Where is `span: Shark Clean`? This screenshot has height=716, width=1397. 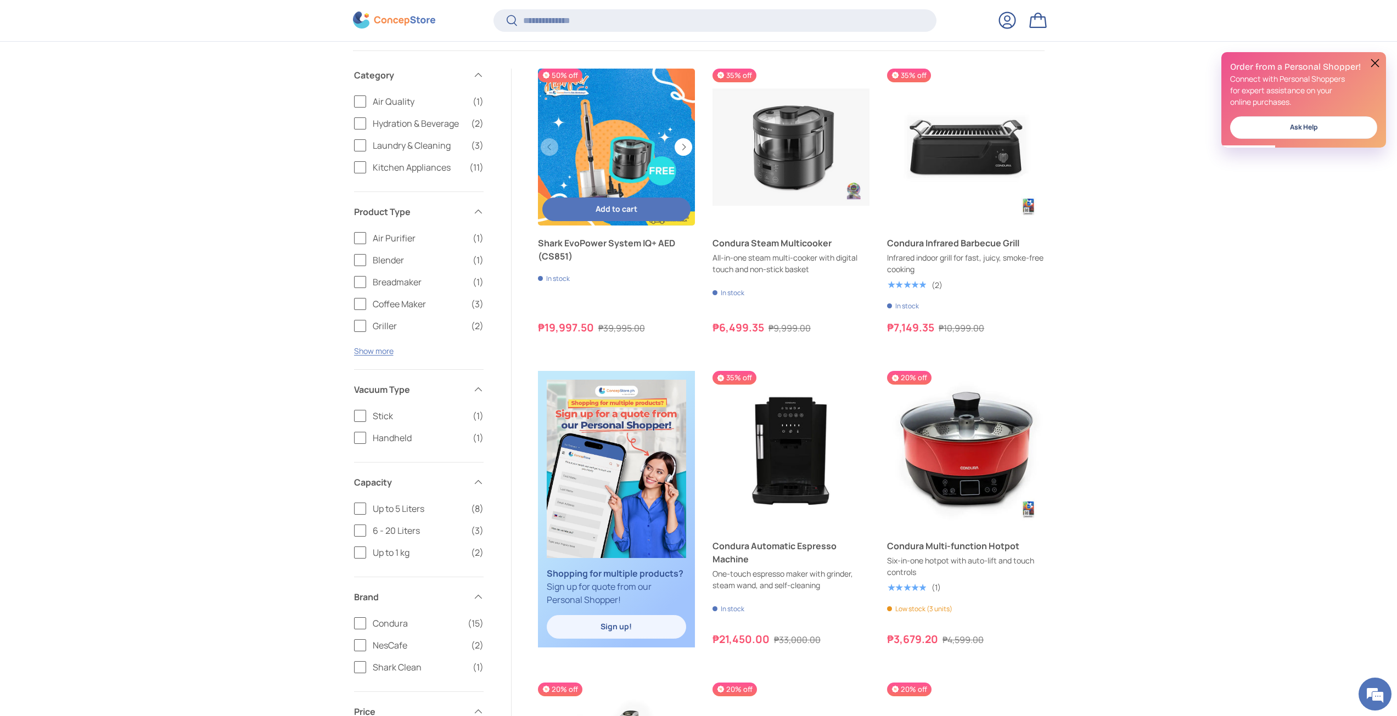
span: Shark Clean is located at coordinates (419, 667).